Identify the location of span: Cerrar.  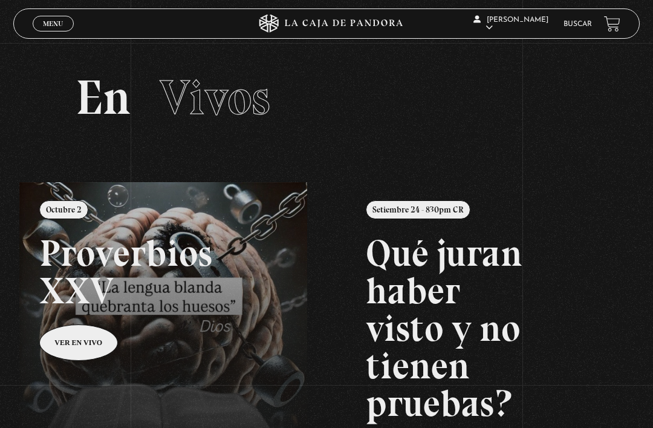
(53, 34).